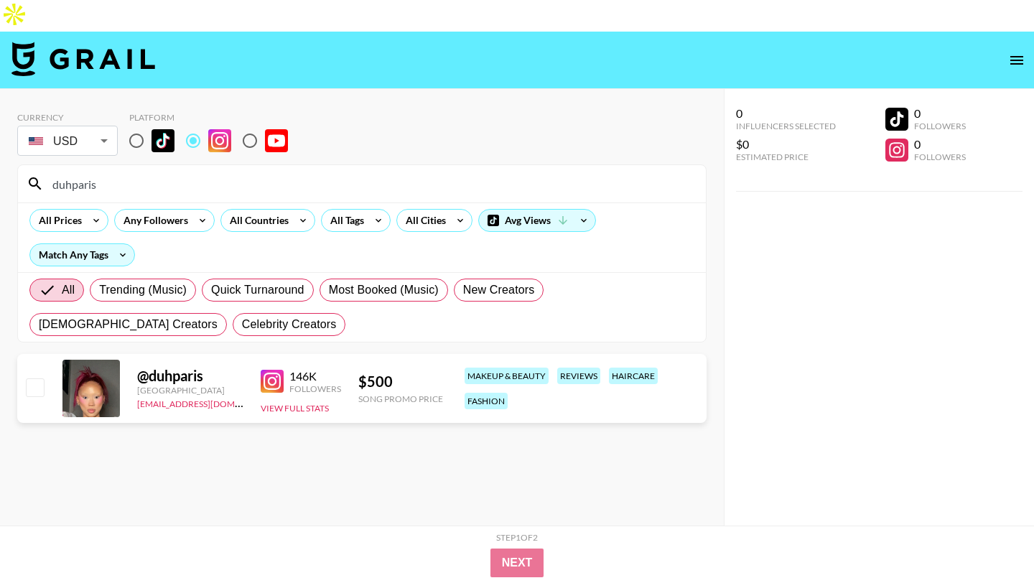 Image resolution: width=1034 pixels, height=583 pixels. Describe the element at coordinates (499, 290) in the screenshot. I see `span: New Creators` at that location.